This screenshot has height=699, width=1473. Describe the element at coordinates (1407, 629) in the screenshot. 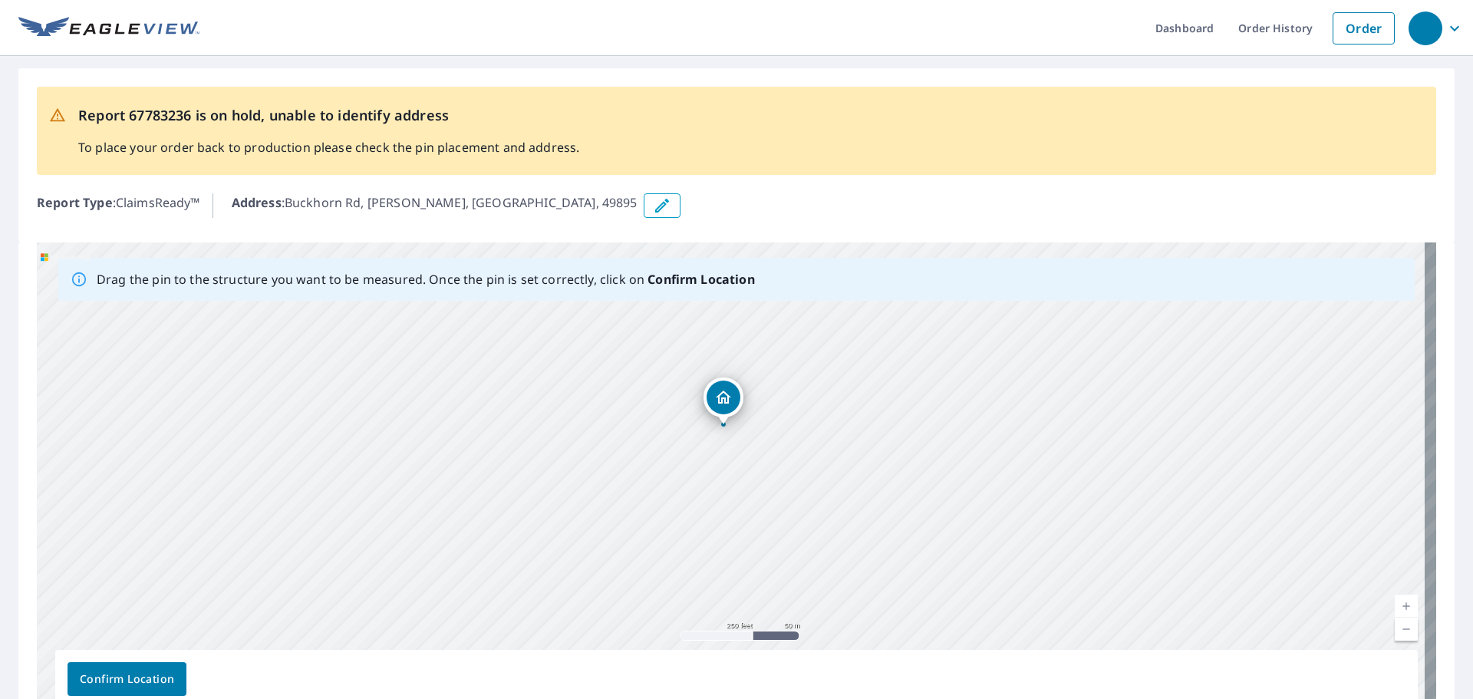

I see `a: Current Level 17, Zoom Out` at that location.